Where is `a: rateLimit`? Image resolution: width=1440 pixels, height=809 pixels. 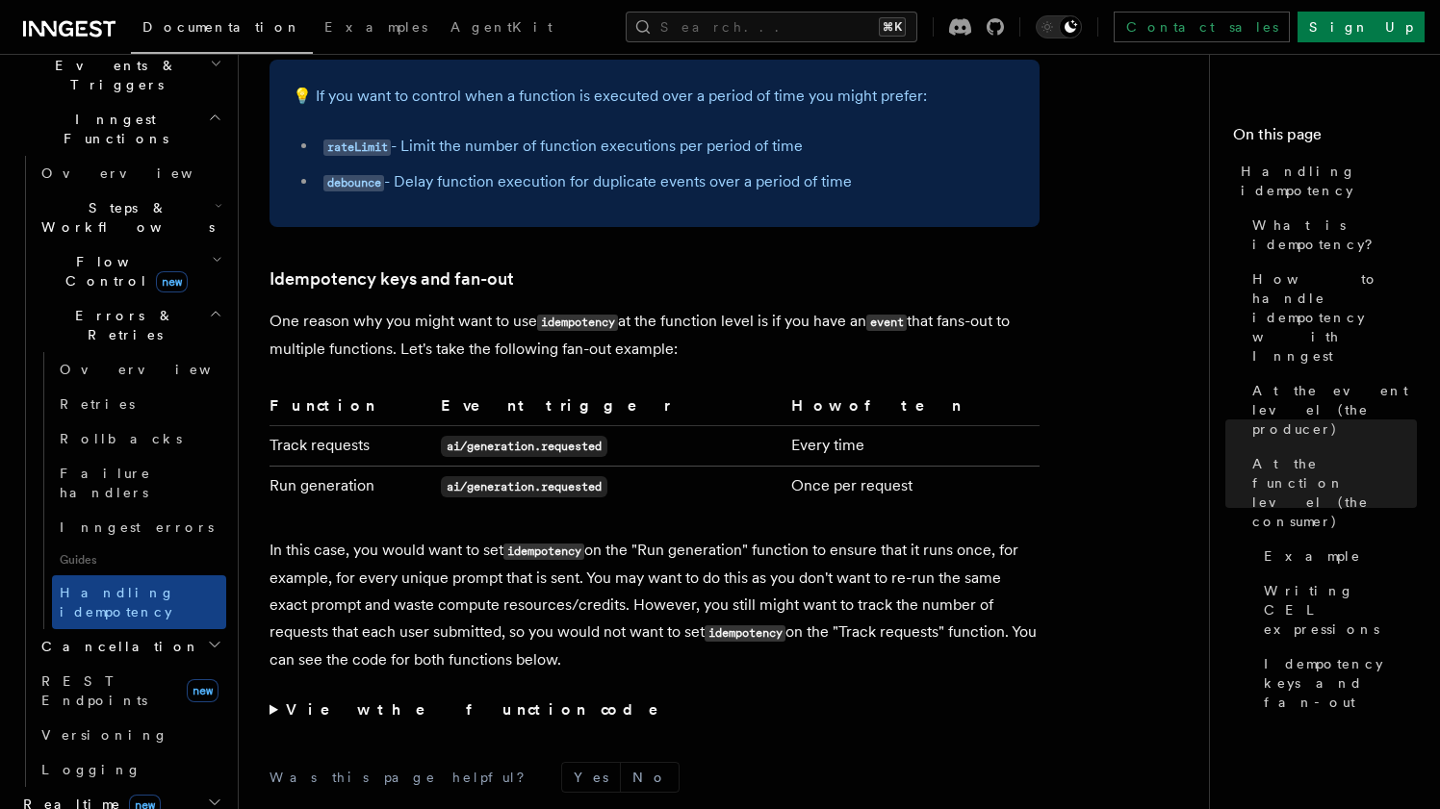 a: rateLimit is located at coordinates (357, 145).